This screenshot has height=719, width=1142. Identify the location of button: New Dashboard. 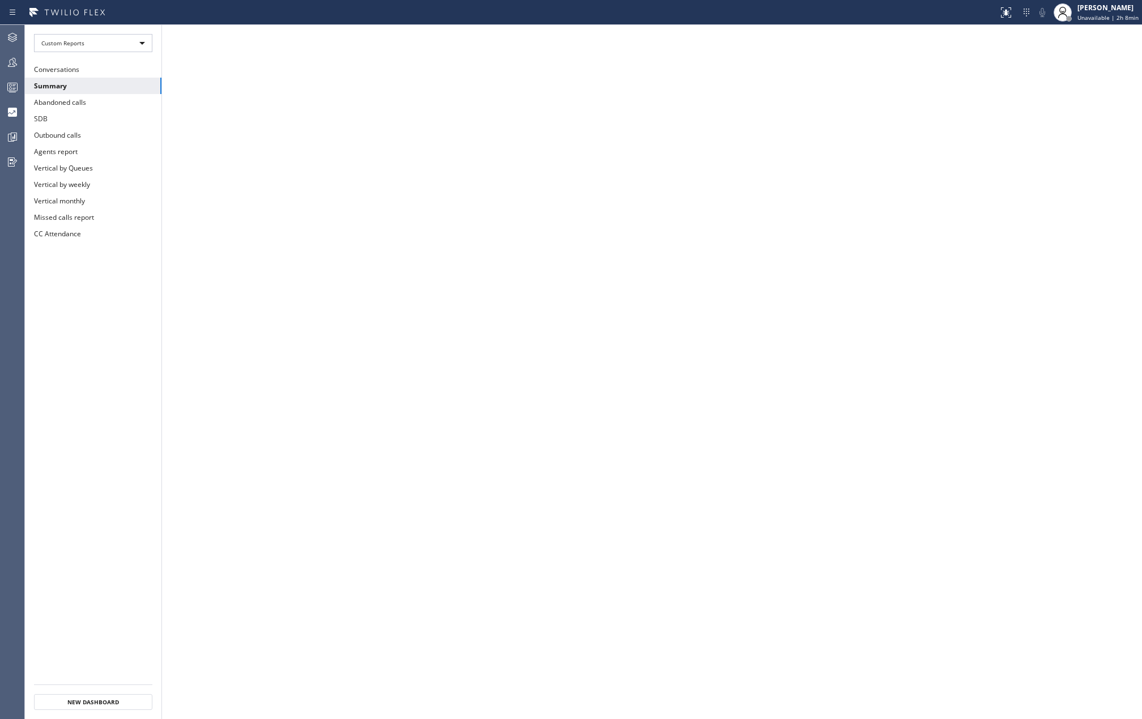
(93, 702).